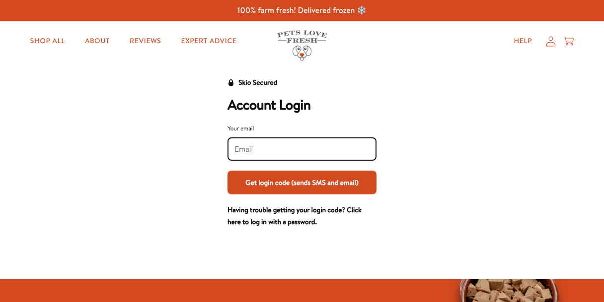 This screenshot has width=604, height=302. What do you see at coordinates (48, 41) in the screenshot?
I see `a: Shop All` at bounding box center [48, 41].